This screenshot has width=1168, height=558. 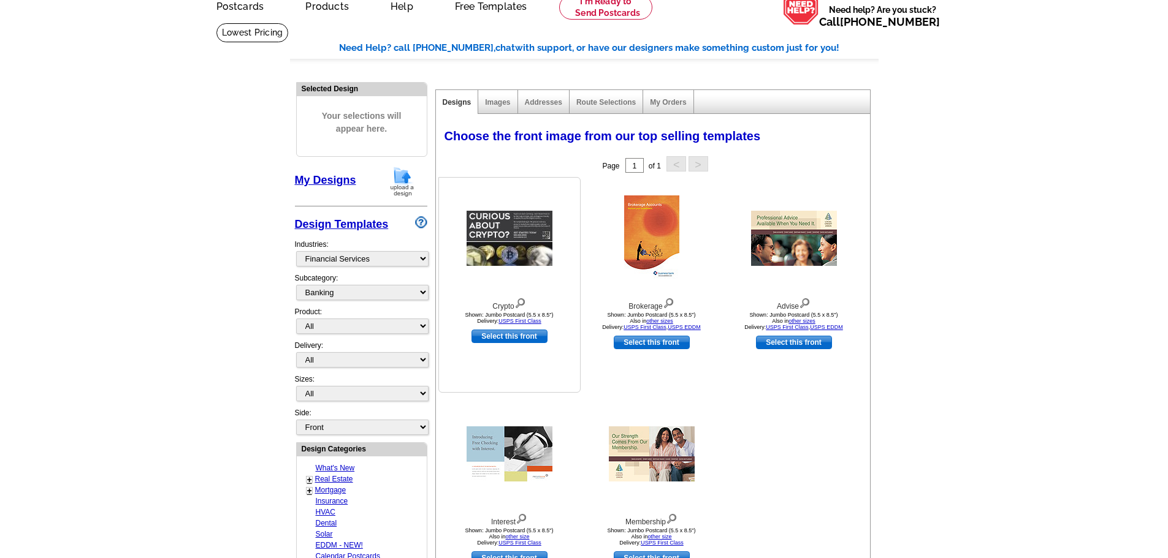 I want to click on a: Dental, so click(x=326, y=523).